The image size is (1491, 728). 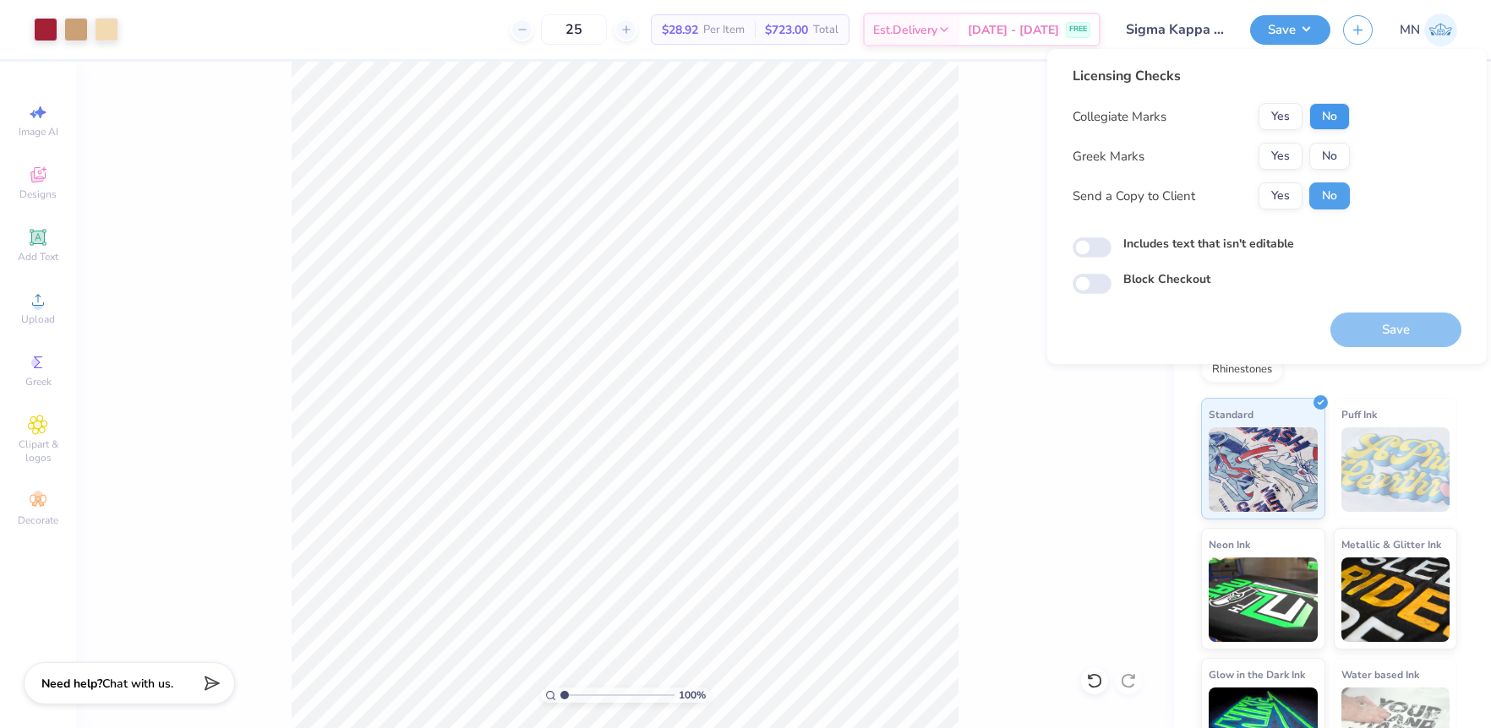 I want to click on img: Mark Navarro, so click(x=1440, y=30).